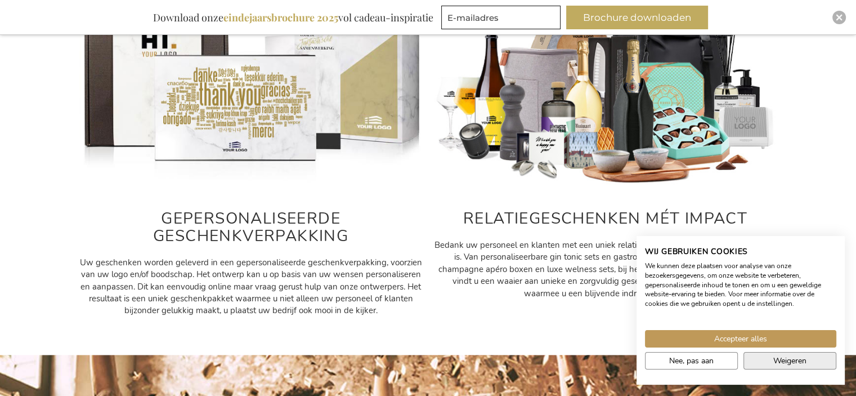 This screenshot has height=396, width=856. Describe the element at coordinates (637, 17) in the screenshot. I see `button: Brochure downloaden` at that location.